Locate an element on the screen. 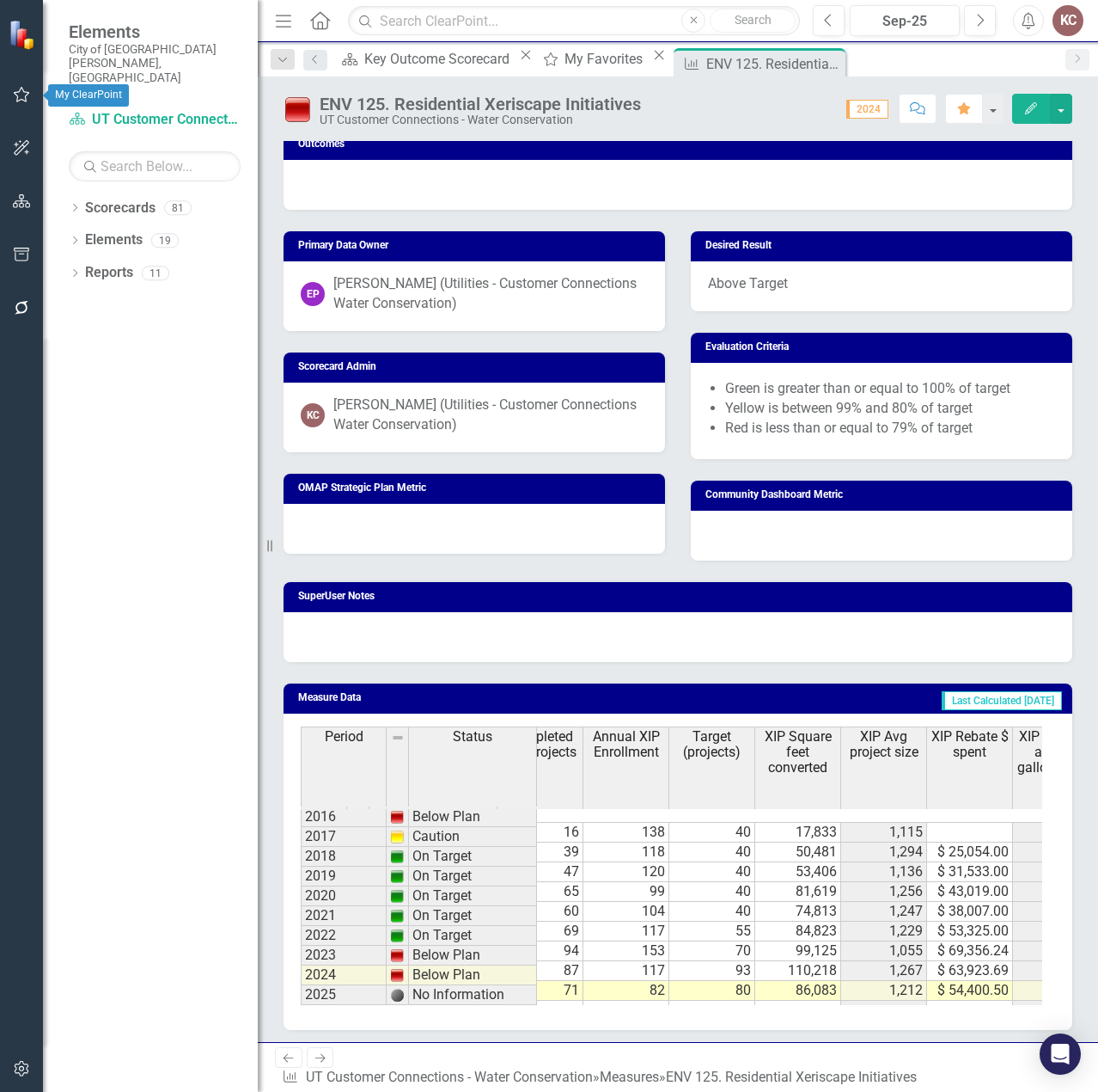 This screenshot has width=1098, height=1092. td: 16 is located at coordinates (540, 832).